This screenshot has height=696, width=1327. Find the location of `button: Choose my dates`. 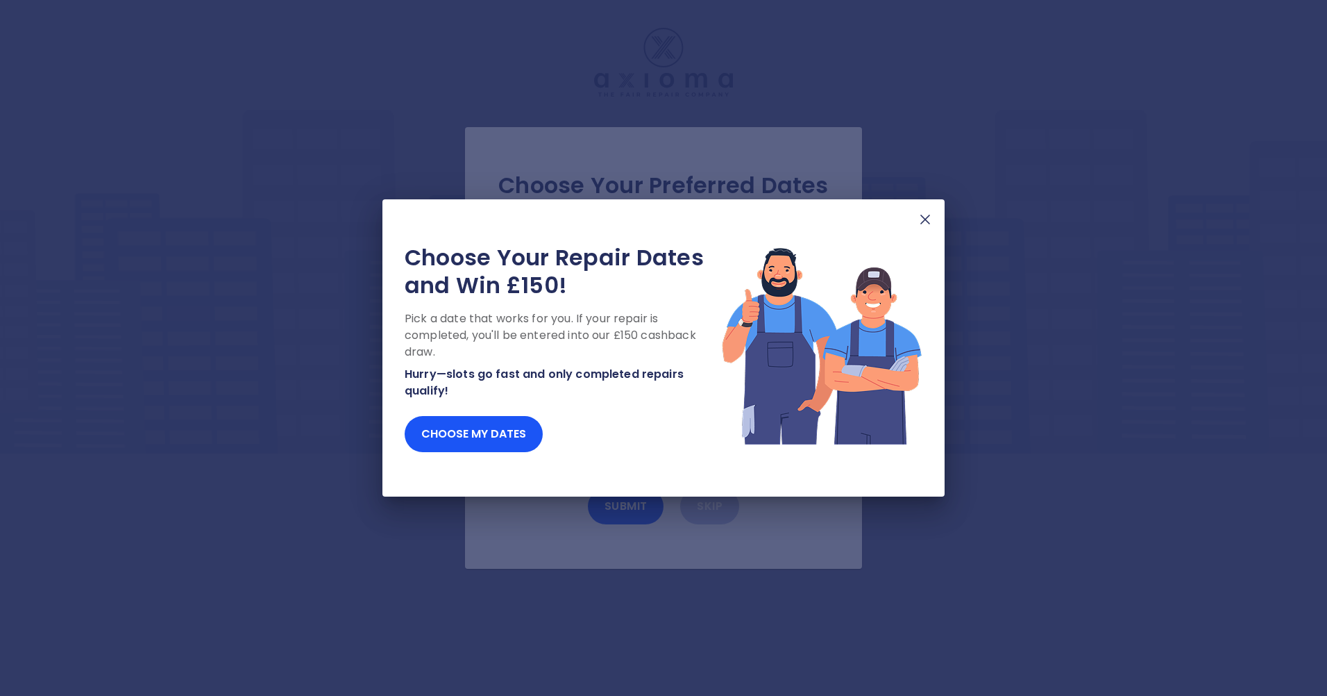

button: Choose my dates is located at coordinates (473, 434).